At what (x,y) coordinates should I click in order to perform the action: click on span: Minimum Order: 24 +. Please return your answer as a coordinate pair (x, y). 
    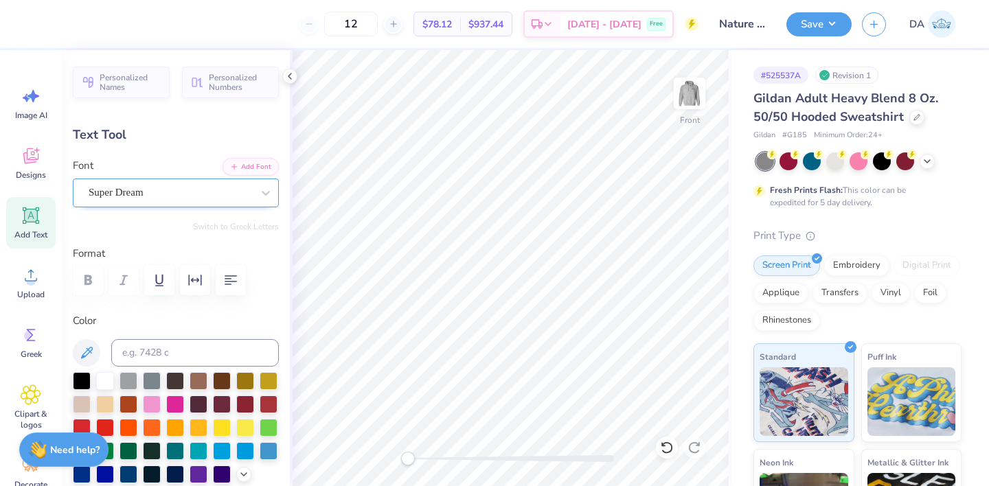
    Looking at the image, I should click on (848, 135).